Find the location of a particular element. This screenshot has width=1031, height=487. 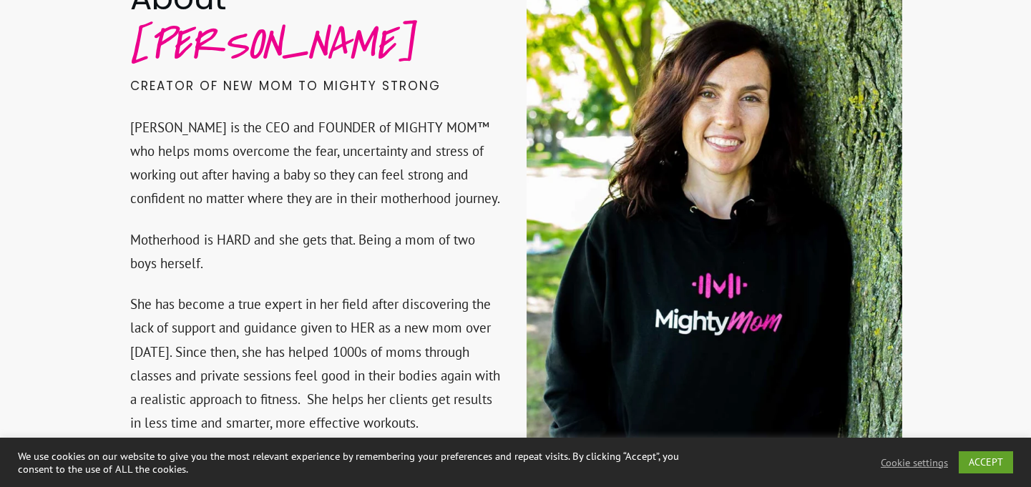

a: Cookie settings is located at coordinates (914, 463).